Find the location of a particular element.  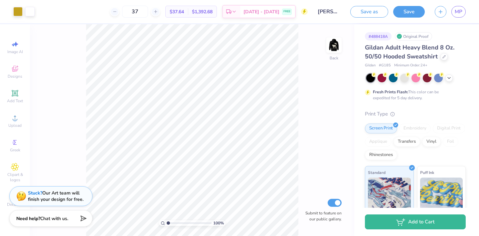

button: Save as is located at coordinates (369, 12).